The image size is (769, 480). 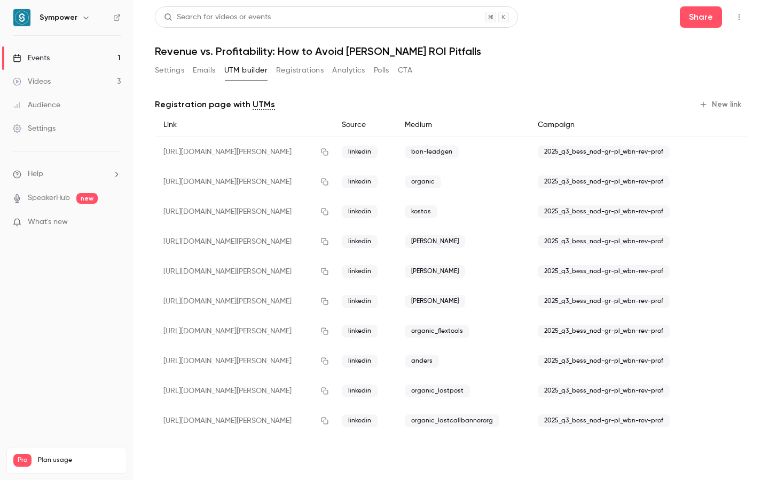 I want to click on span: Pro, so click(x=22, y=461).